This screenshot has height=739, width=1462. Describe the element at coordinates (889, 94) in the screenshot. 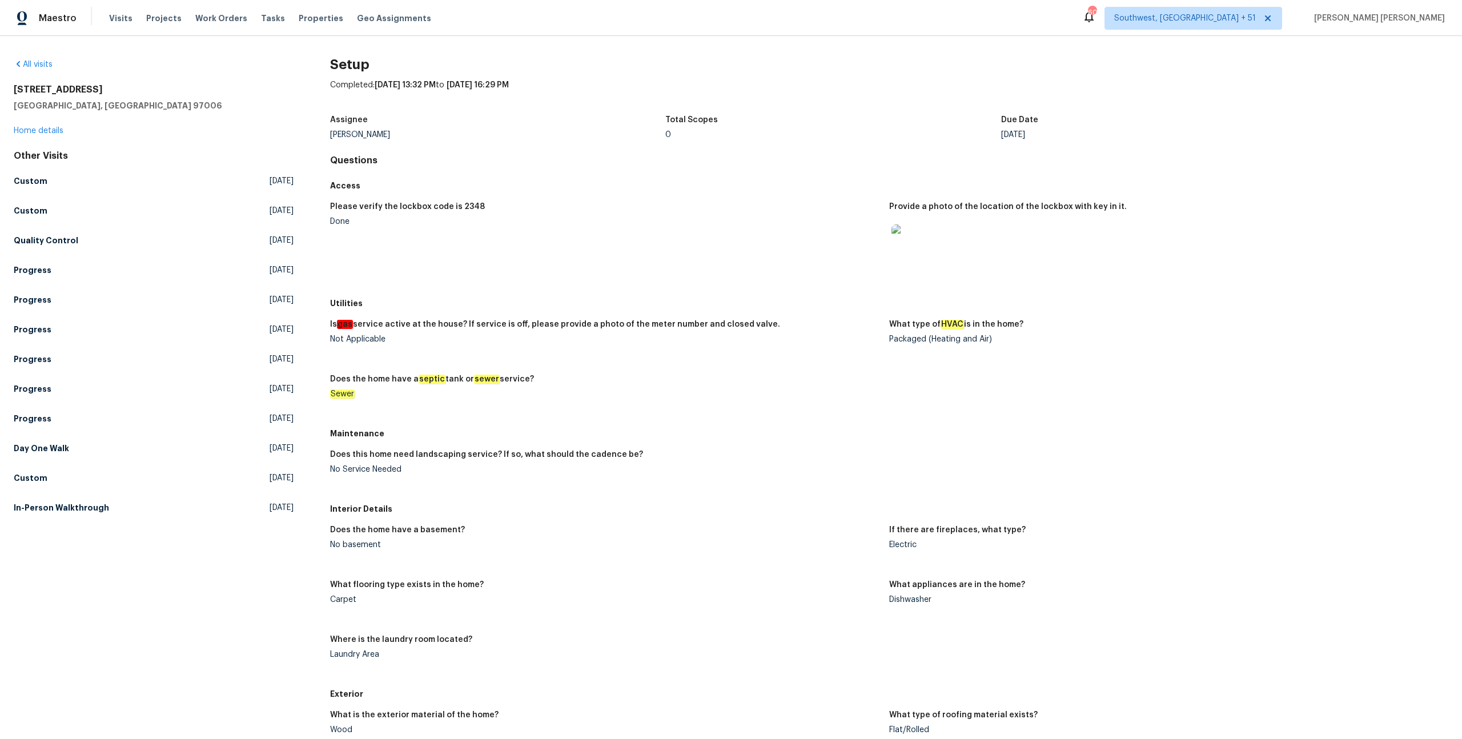

I see `div: Completed: to` at that location.